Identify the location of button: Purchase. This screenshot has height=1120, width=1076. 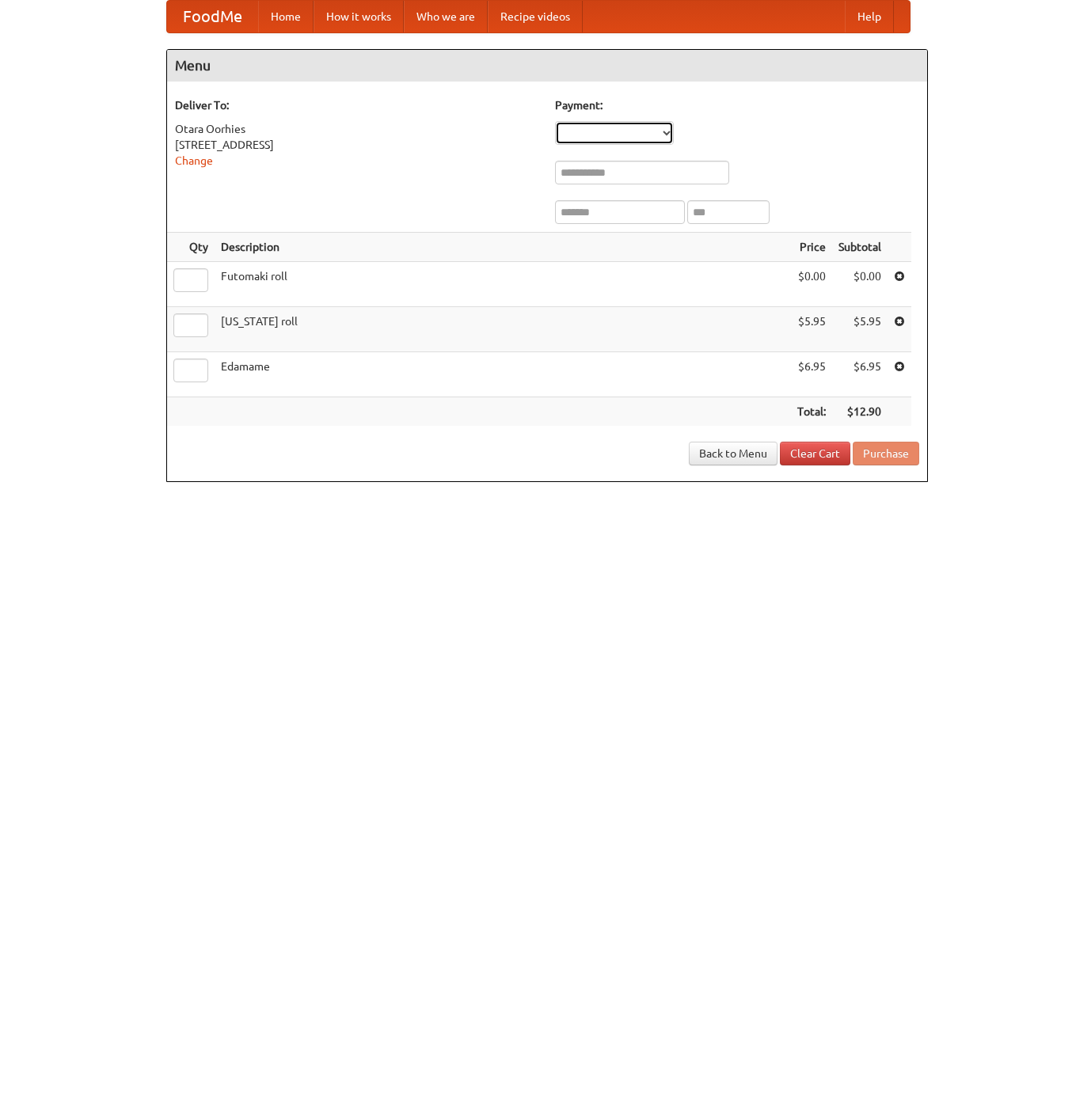
(886, 453).